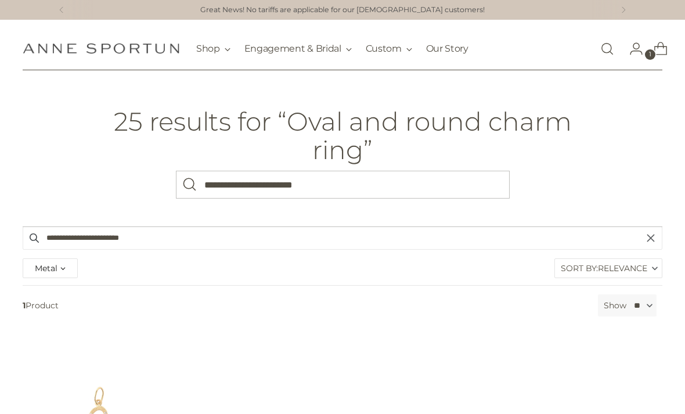 This screenshot has width=685, height=414. Describe the element at coordinates (24, 305) in the screenshot. I see `b: 1` at that location.